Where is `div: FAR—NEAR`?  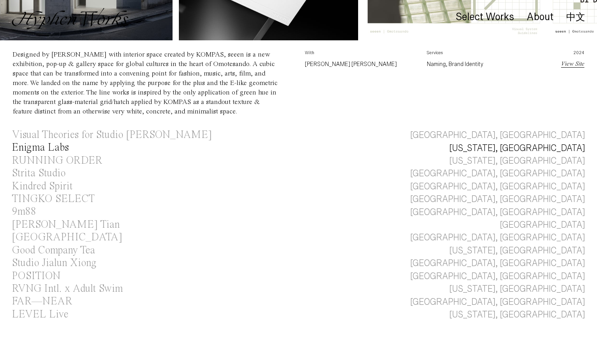
div: FAR—NEAR is located at coordinates (42, 301).